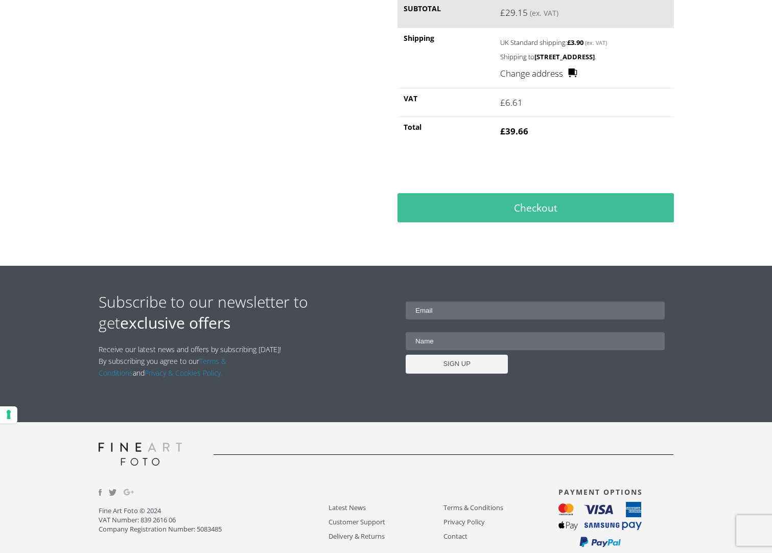 The height and width of the screenshot is (553, 772). I want to click on a: Privacy & Cookies Policy., so click(183, 373).